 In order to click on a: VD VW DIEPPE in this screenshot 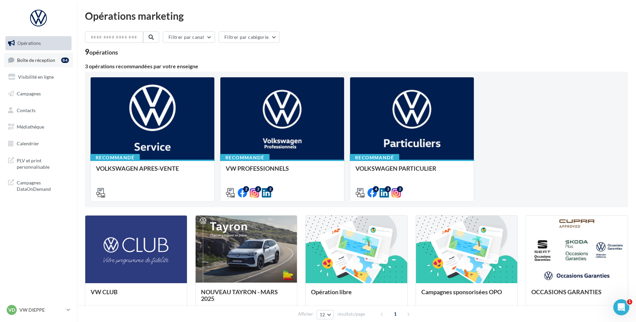, I will do `click(38, 310)`.